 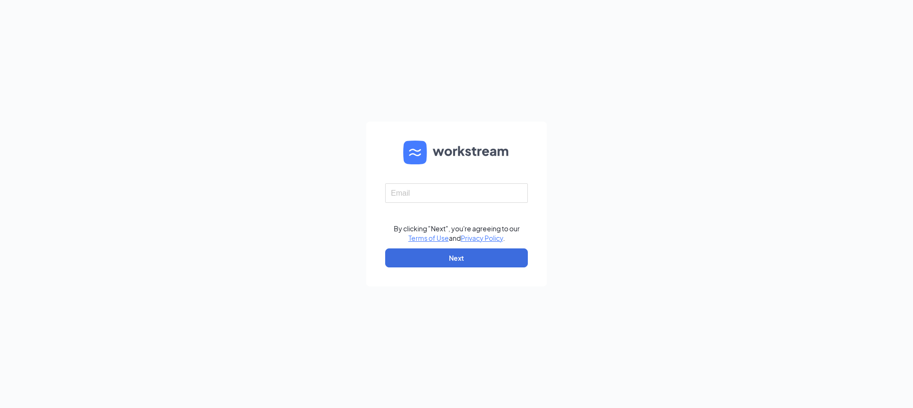 What do you see at coordinates (456, 153) in the screenshot?
I see `img: WS logo and Workstream text` at bounding box center [456, 153].